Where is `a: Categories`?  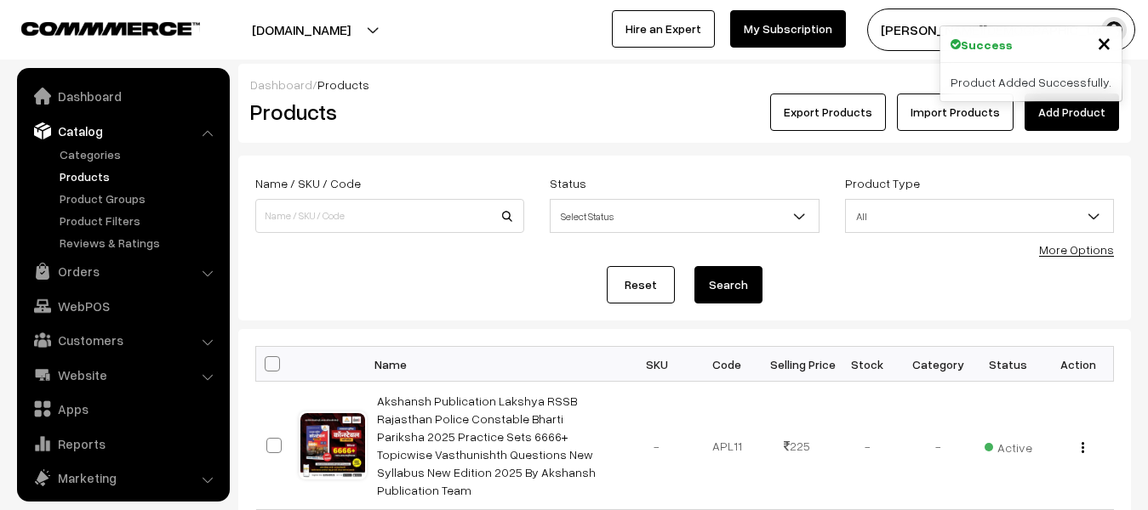
a: Categories is located at coordinates (140, 154).